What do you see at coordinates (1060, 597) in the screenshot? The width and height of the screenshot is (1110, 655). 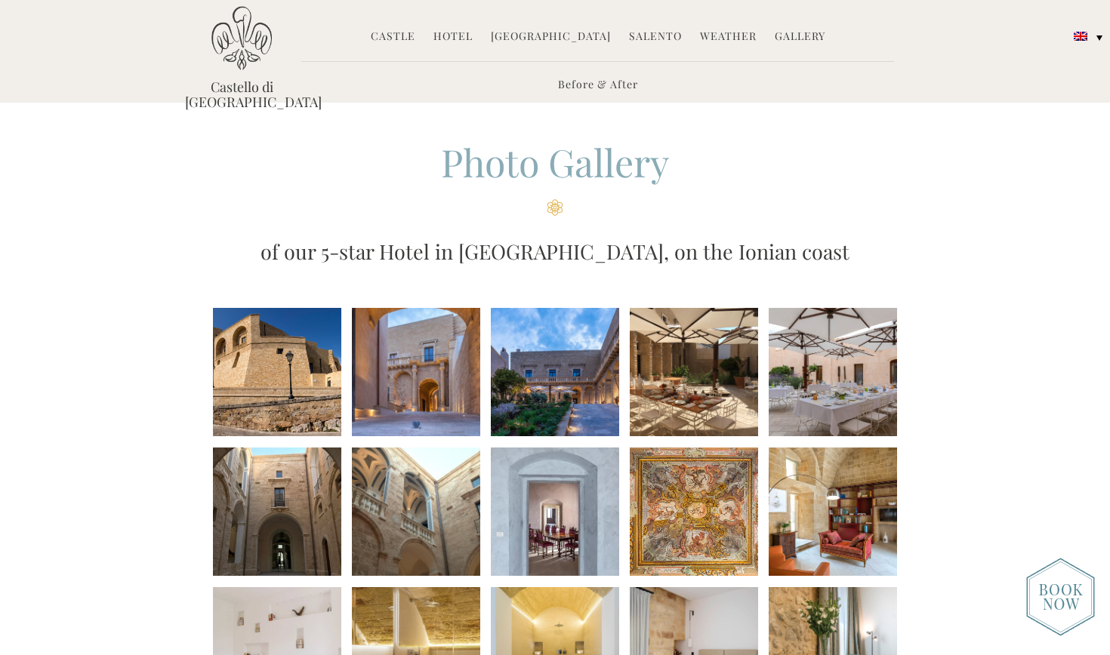 I see `img: new-booknow.png` at bounding box center [1060, 597].